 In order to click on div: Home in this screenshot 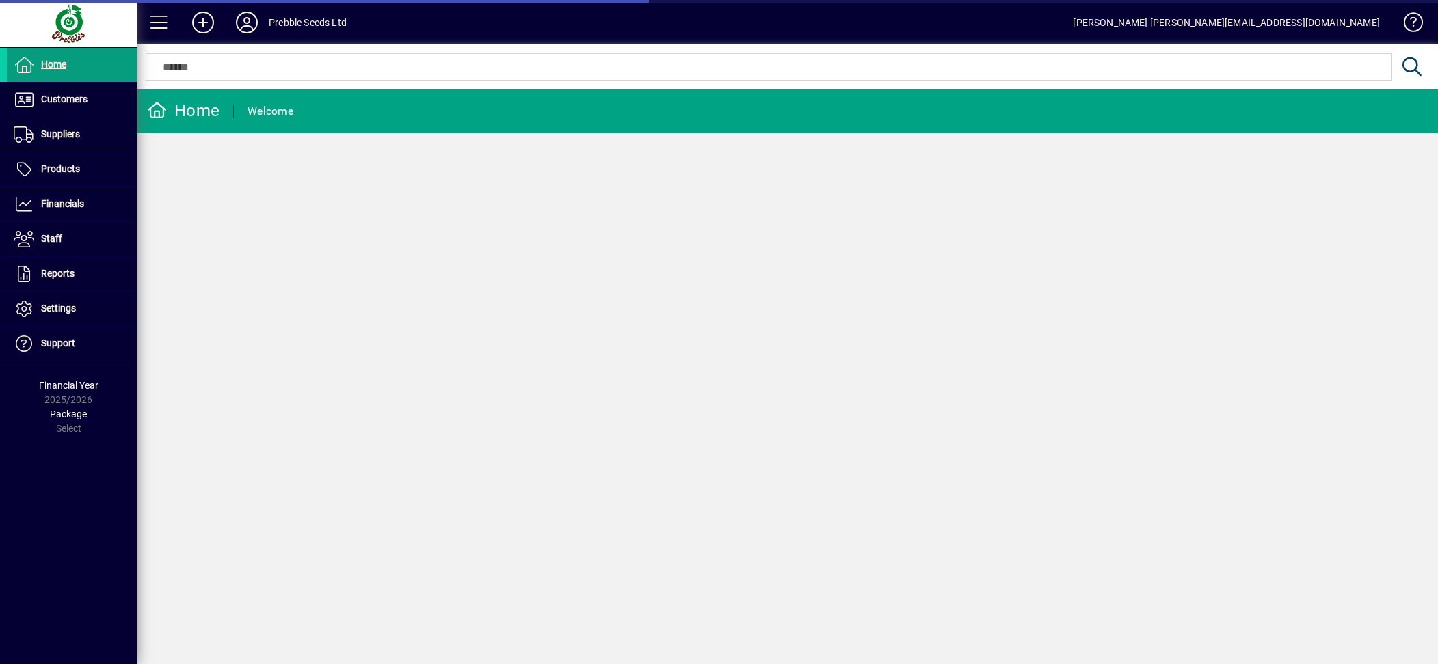, I will do `click(183, 111)`.